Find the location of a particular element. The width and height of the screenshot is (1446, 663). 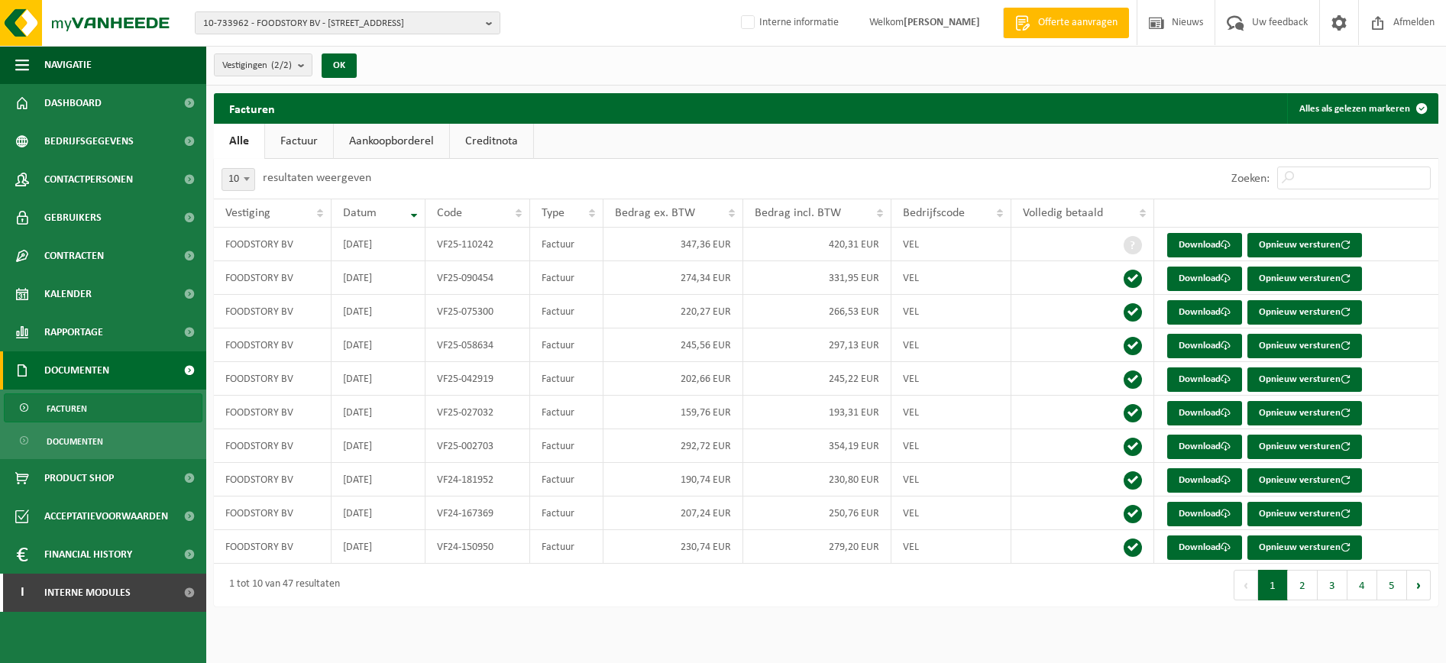

span: 10 is located at coordinates (238, 180).